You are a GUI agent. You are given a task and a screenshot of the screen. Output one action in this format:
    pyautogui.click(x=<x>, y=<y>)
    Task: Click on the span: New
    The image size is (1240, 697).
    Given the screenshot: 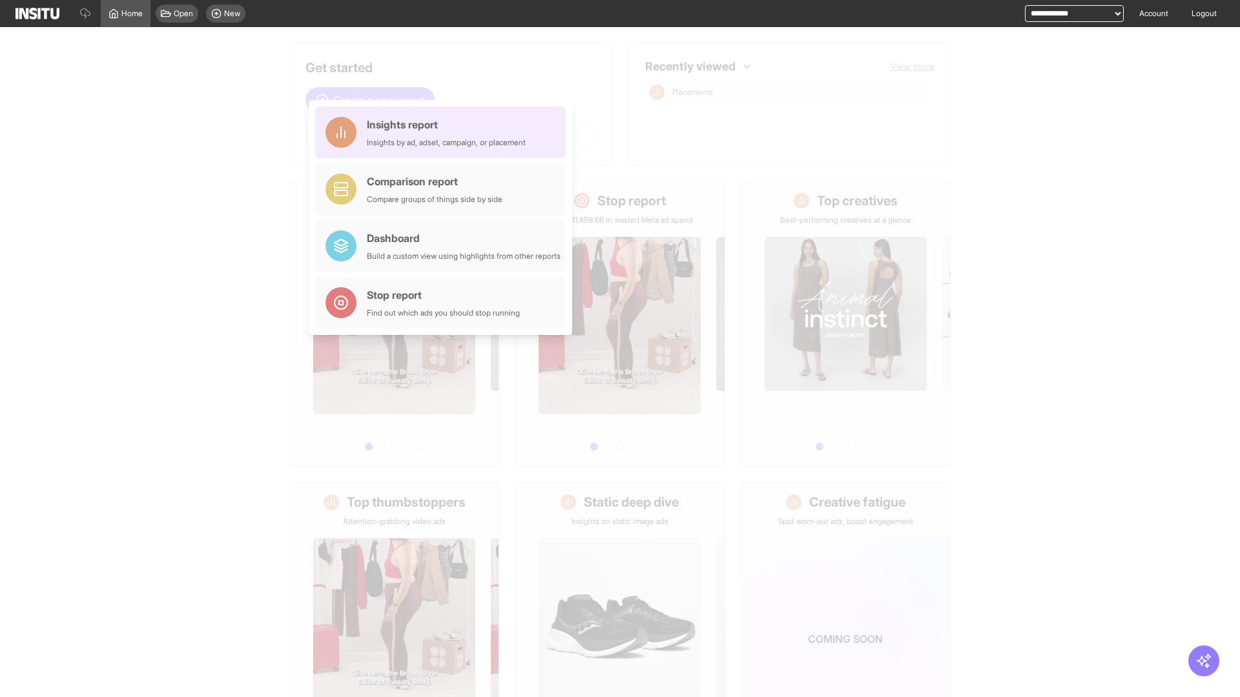 What is the action you would take?
    pyautogui.click(x=232, y=14)
    